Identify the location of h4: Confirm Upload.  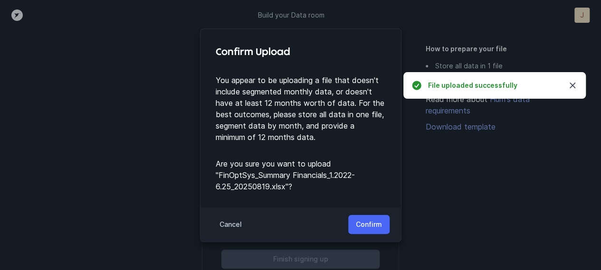
(301, 52).